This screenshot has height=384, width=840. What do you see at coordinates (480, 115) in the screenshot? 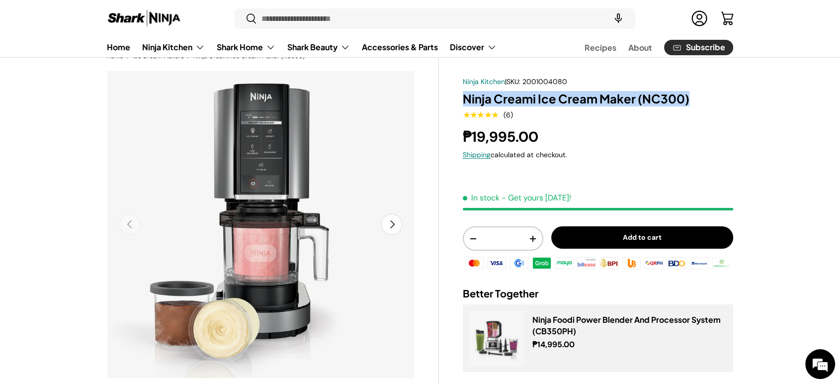
I see `div: 5.0 out of 5.0 stars` at bounding box center [480, 115].